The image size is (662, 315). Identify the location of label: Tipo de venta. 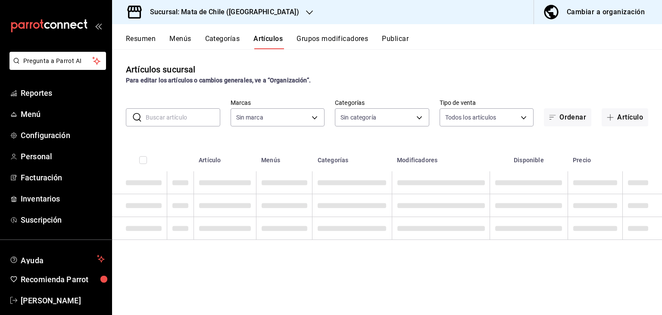
(487, 103).